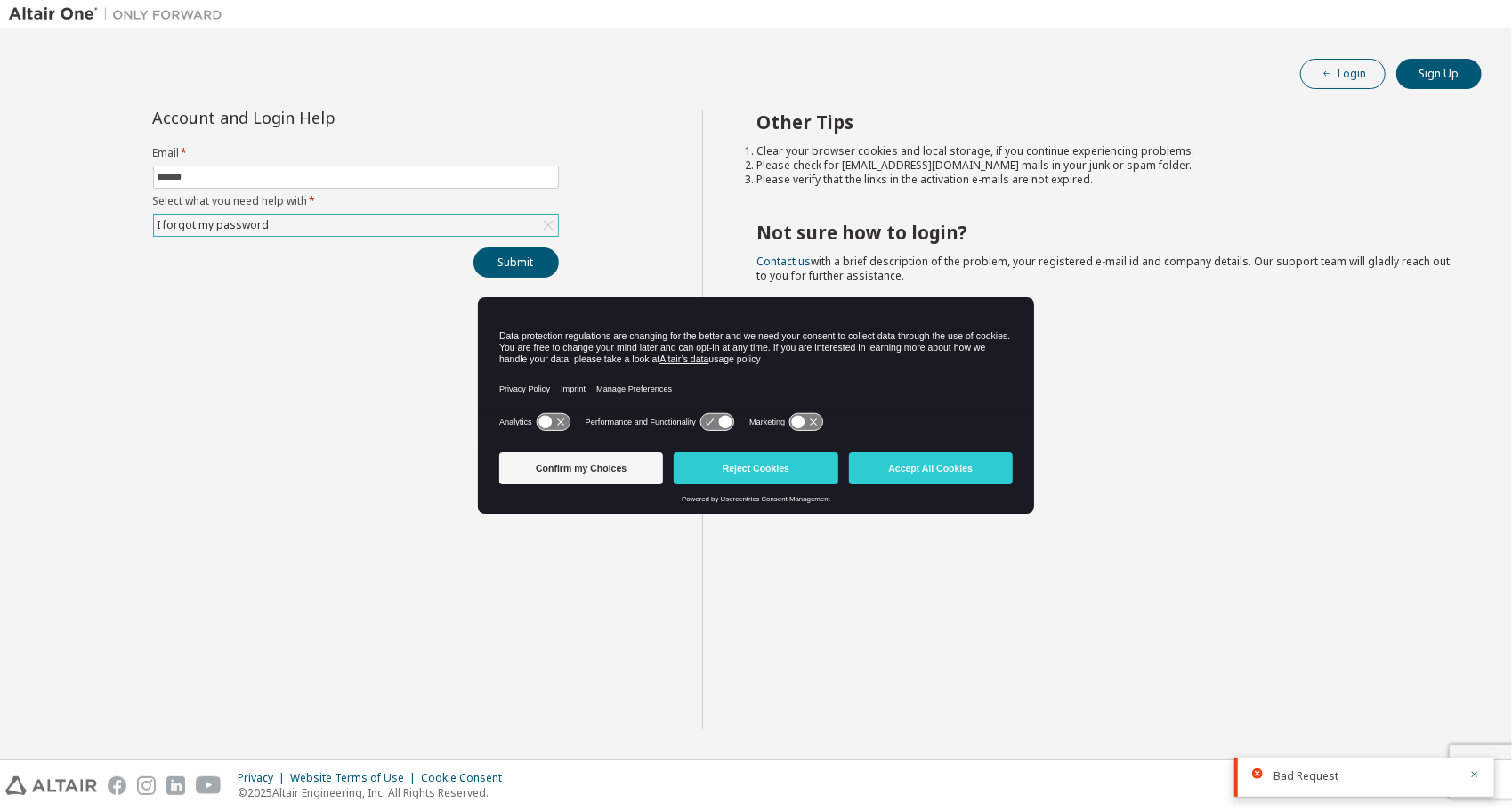 This screenshot has height=811, width=1512. What do you see at coordinates (1306, 776) in the screenshot?
I see `span: Bad Request` at bounding box center [1306, 776].